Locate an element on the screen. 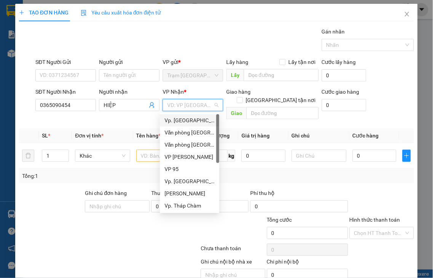 The image size is (433, 278). div: An Dương Vương is located at coordinates (189, 193).